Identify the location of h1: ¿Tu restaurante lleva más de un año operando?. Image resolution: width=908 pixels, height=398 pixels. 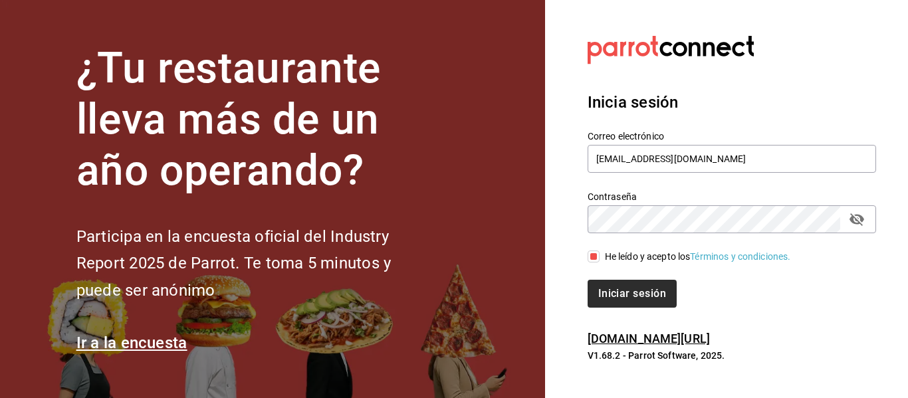
(256, 120).